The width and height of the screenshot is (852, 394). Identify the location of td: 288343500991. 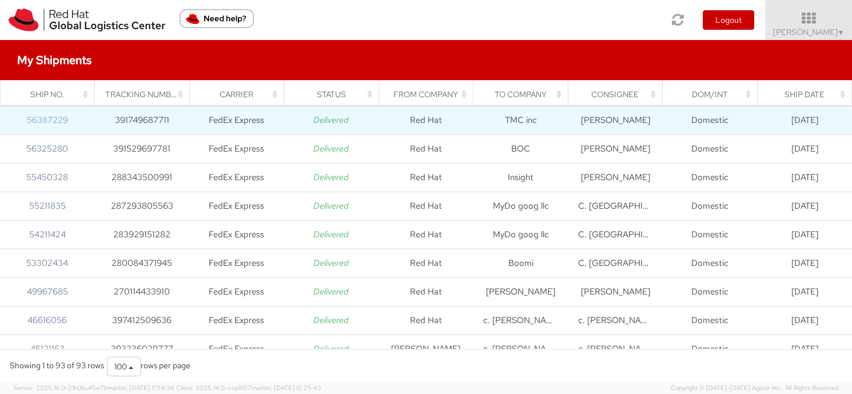
(142, 178).